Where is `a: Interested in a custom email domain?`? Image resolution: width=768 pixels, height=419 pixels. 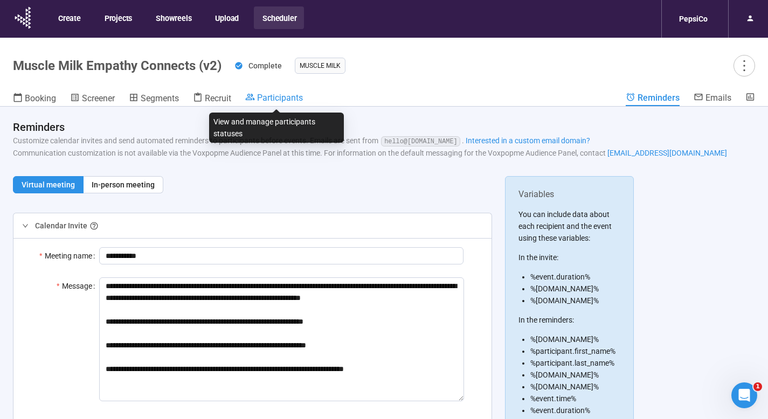
a: Interested in a custom email domain? is located at coordinates (527, 141).